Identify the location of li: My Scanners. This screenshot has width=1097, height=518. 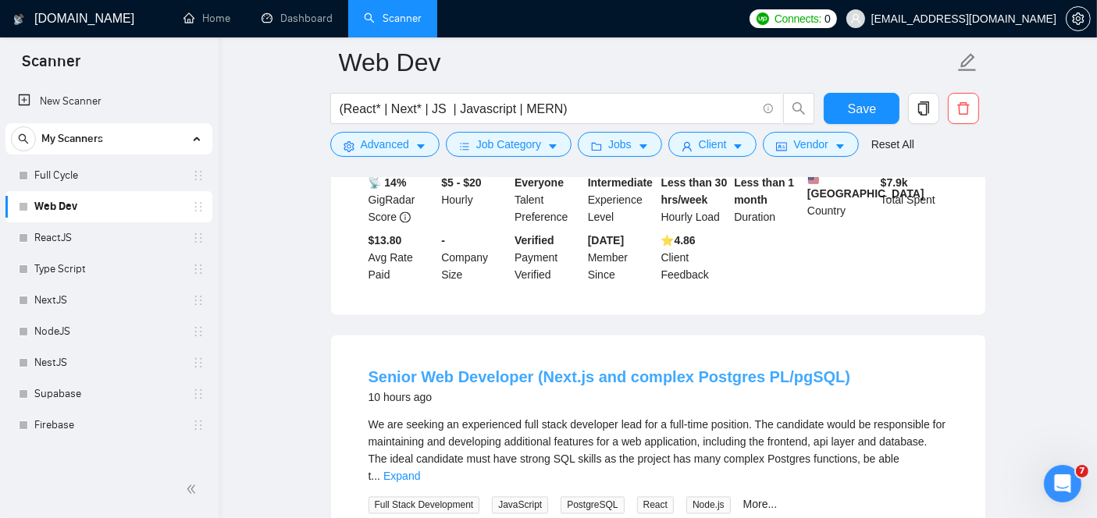
(109, 282).